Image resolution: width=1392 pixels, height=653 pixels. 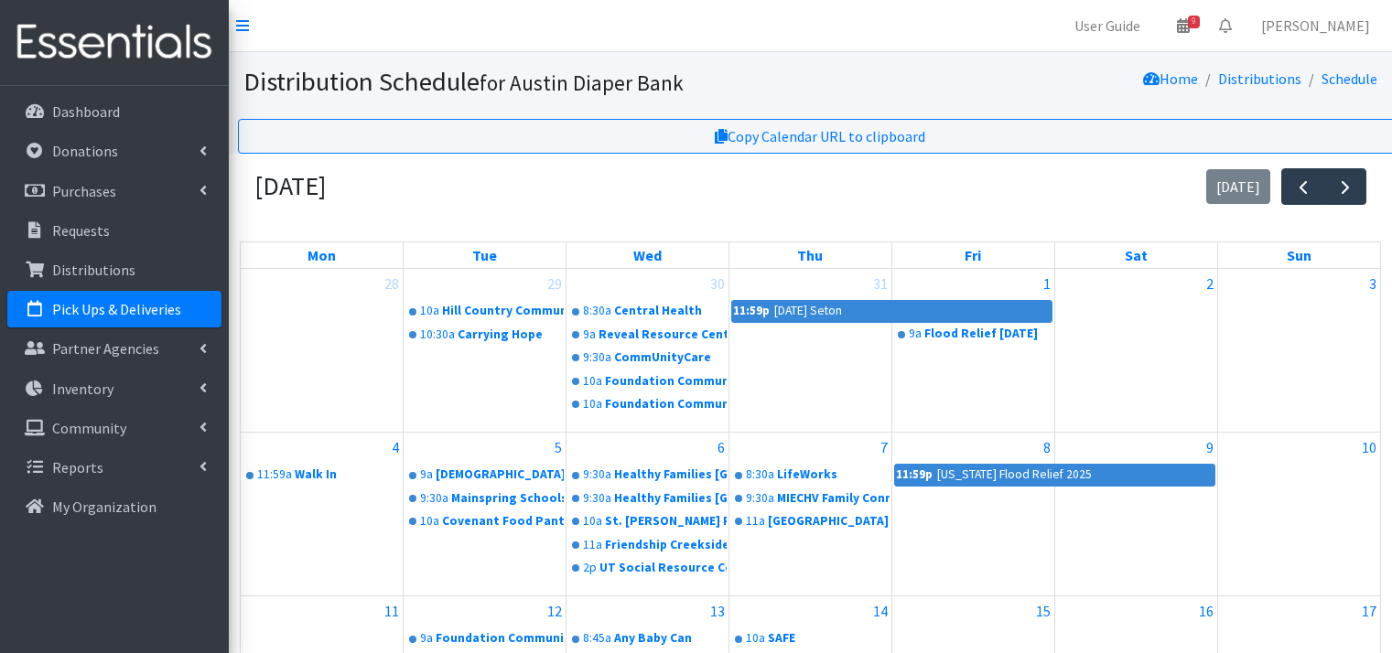 What do you see at coordinates (322, 350) in the screenshot?
I see `td: July 28, 2025` at bounding box center [322, 350].